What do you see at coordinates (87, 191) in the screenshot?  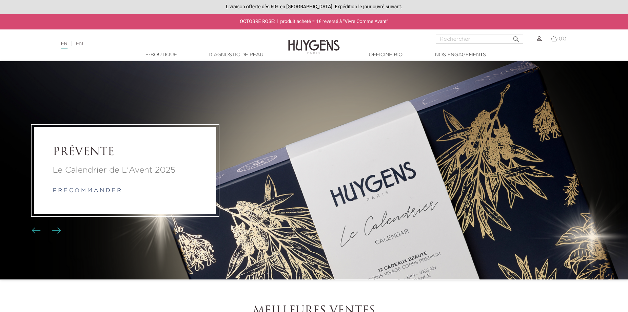 I see `a: p r é c o m m a n d e r` at bounding box center [87, 191].